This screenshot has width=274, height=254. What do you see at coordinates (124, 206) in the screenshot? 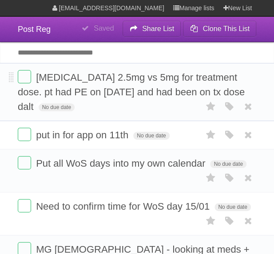
I see `span: Need to confirm time for WoS day 15/01` at bounding box center [124, 206].